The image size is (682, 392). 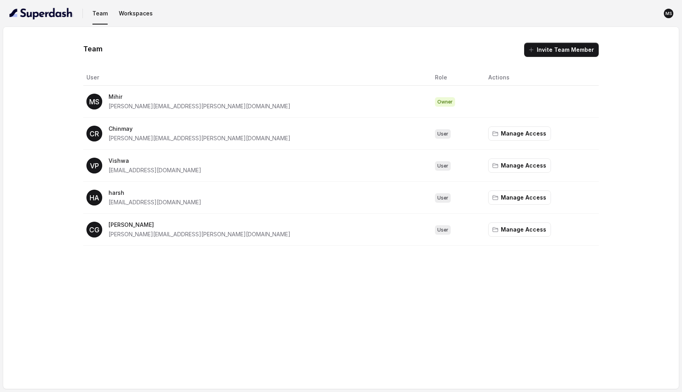 I want to click on th: User, so click(x=256, y=77).